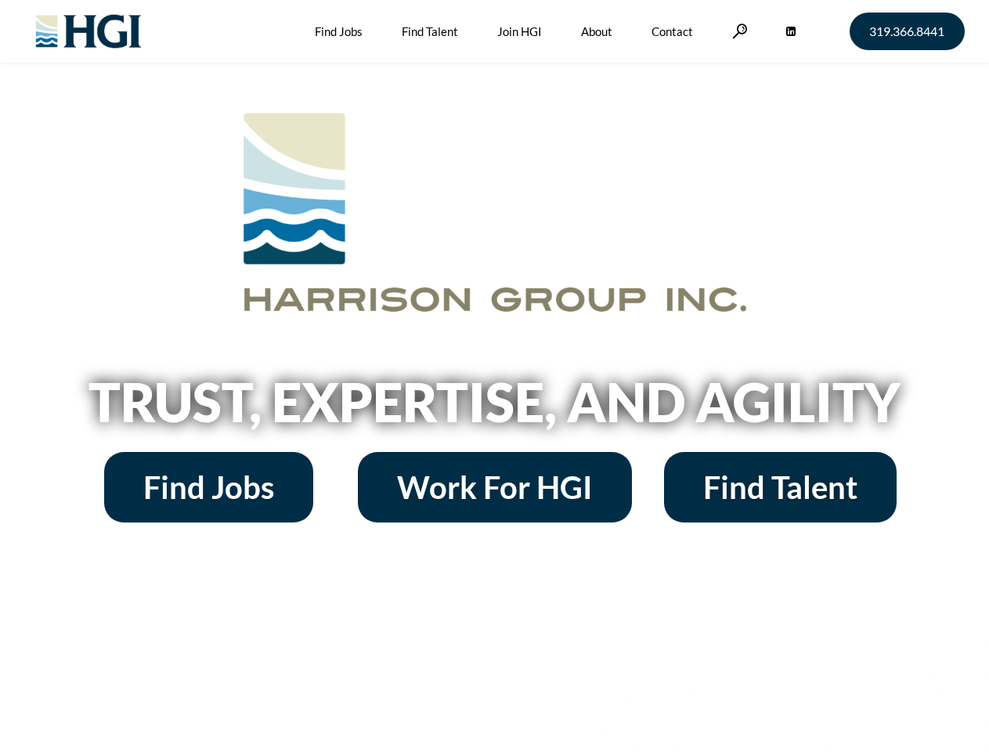 The width and height of the screenshot is (989, 752). I want to click on a: Find Talent, so click(780, 487).